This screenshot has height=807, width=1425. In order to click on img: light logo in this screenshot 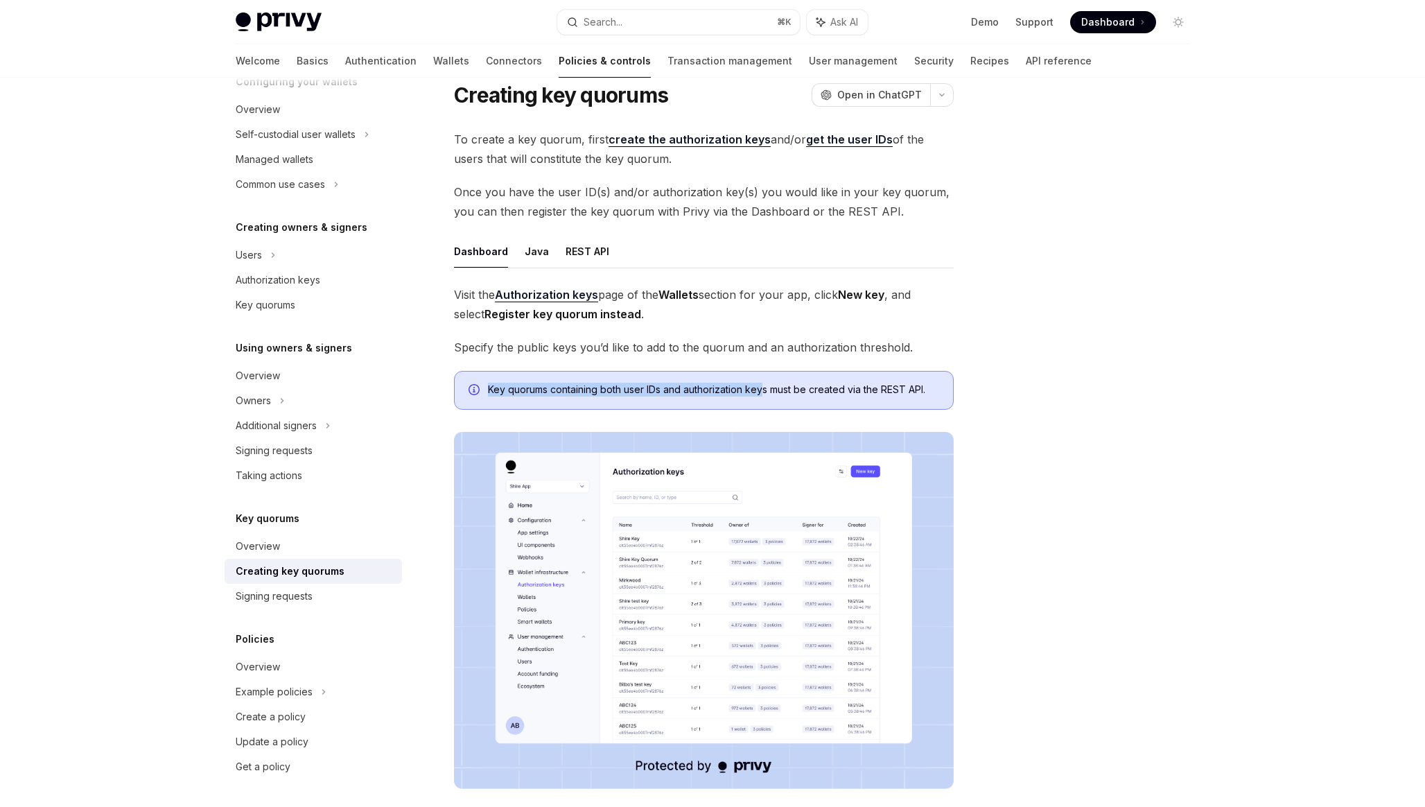, I will do `click(279, 22)`.